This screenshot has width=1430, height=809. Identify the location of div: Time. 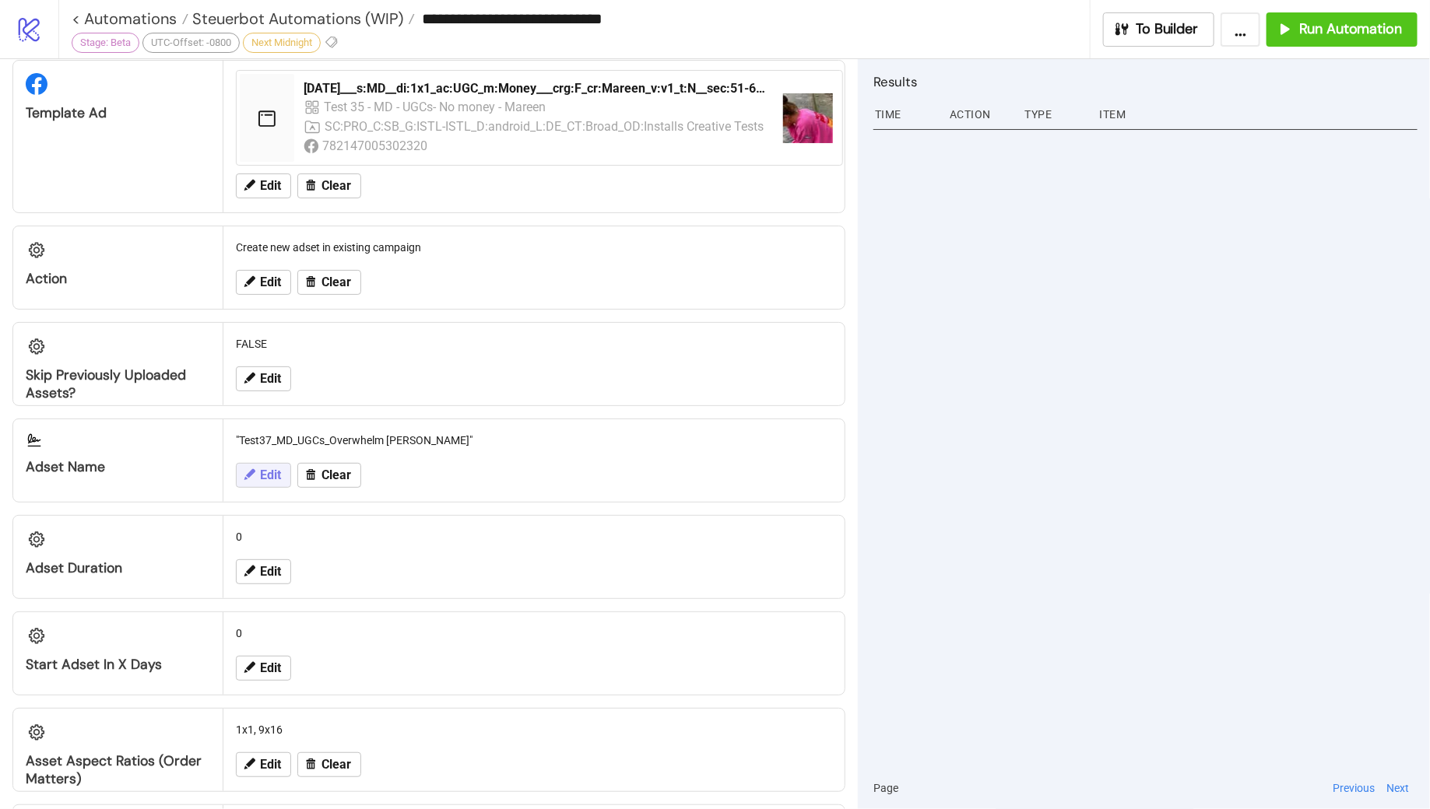
(905, 114).